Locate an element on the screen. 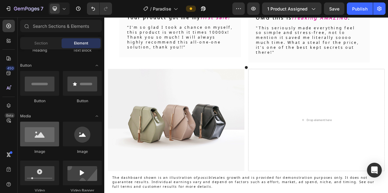 The image size is (388, 193). button: Save is located at coordinates (334, 9).